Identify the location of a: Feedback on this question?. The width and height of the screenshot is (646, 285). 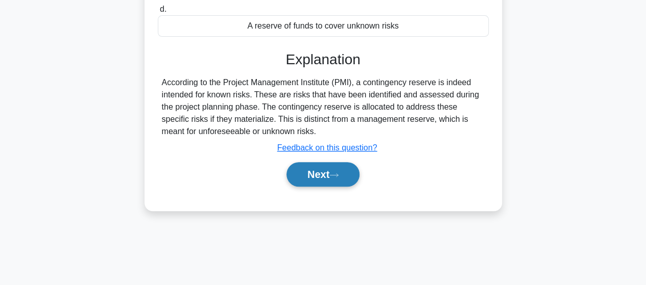
(327, 147).